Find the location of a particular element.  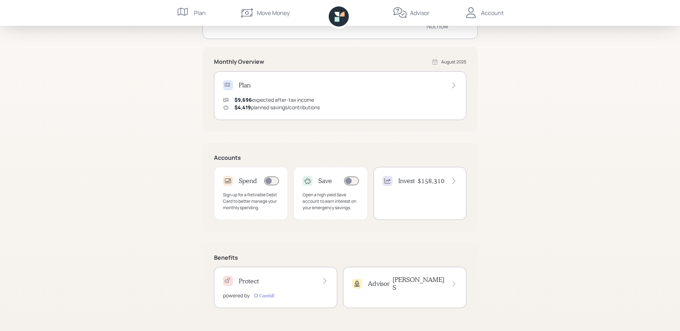

h4: Invest is located at coordinates (407, 181).